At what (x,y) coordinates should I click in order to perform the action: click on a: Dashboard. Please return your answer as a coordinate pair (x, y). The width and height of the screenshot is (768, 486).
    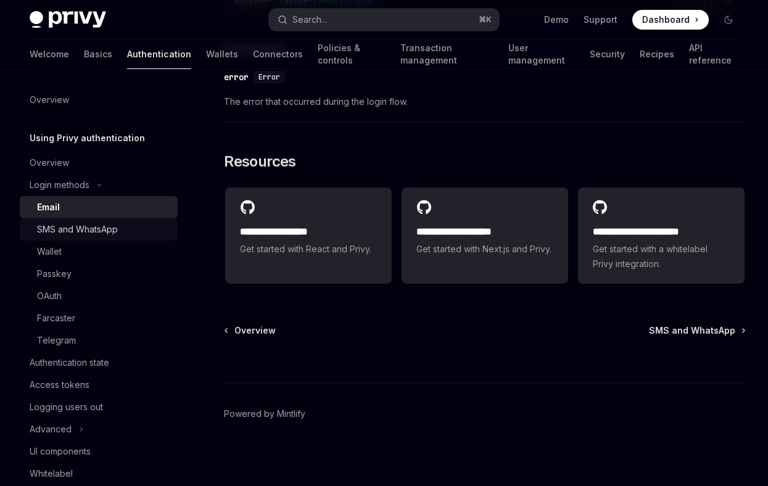
    Looking at the image, I should click on (671, 20).